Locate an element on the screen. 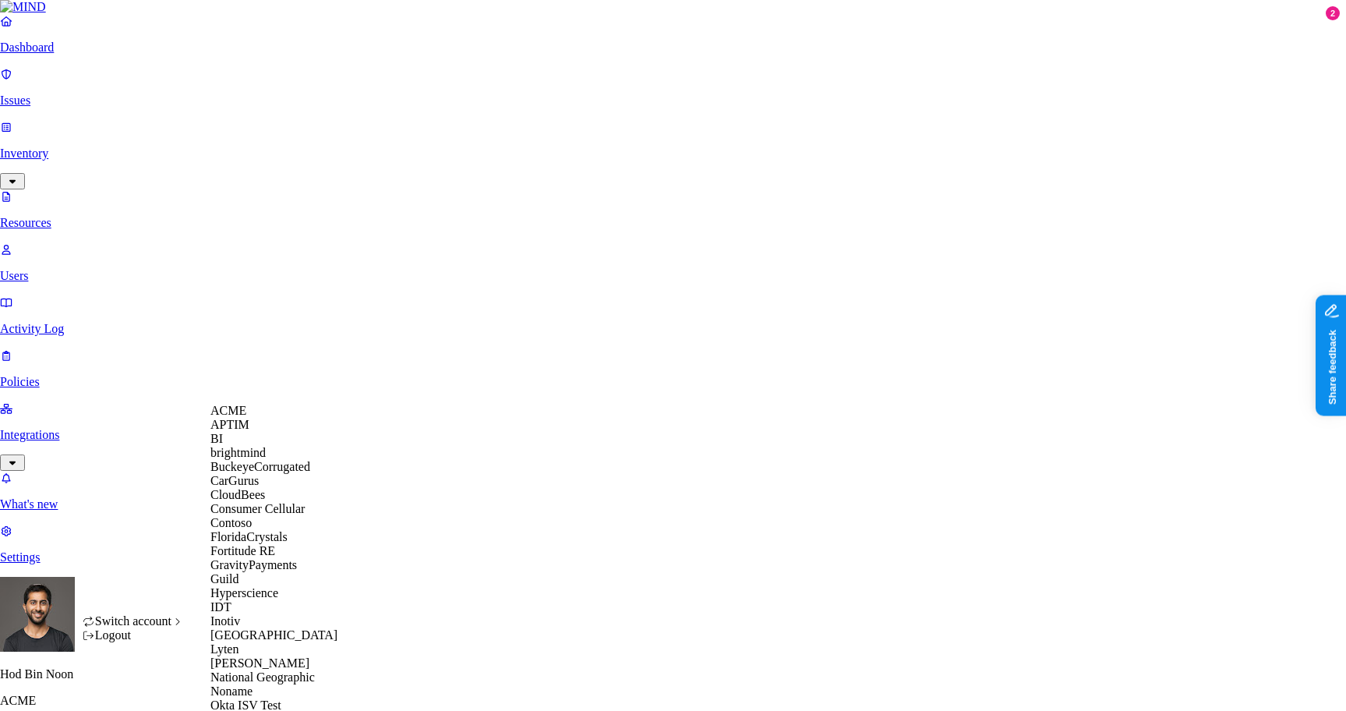 This screenshot has width=1346, height=711. span: GravityPayments is located at coordinates (253, 564).